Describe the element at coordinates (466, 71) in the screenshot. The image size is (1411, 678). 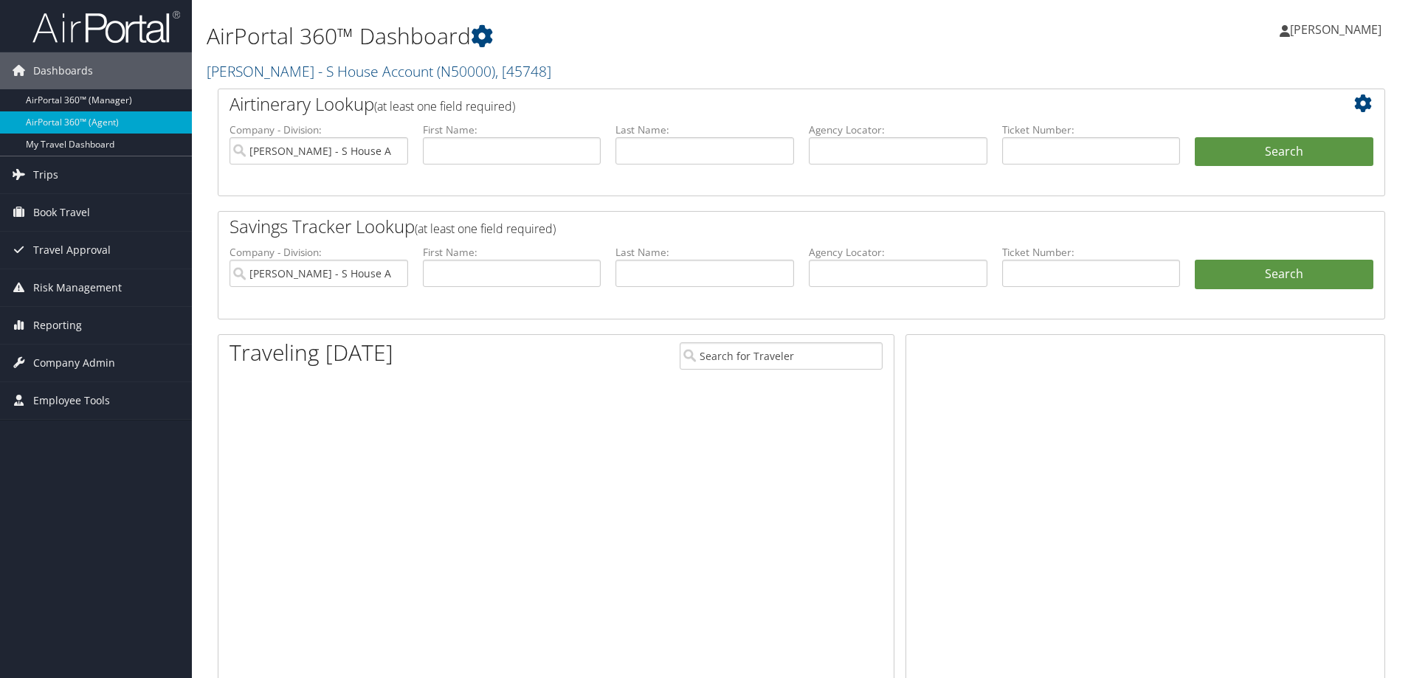
I see `span: ( N50000 )` at that location.